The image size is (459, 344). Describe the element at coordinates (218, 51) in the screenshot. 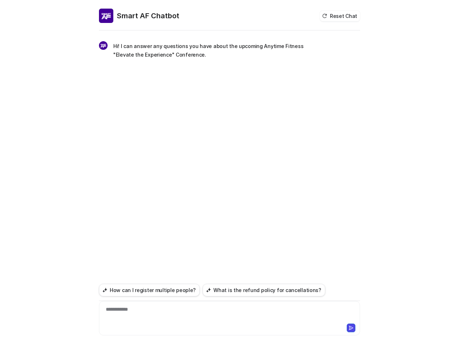

I see `p: Hi! I can answer any questions you have about the upcoming Anytime Fitness "Elevate the Experienc...` at that location.